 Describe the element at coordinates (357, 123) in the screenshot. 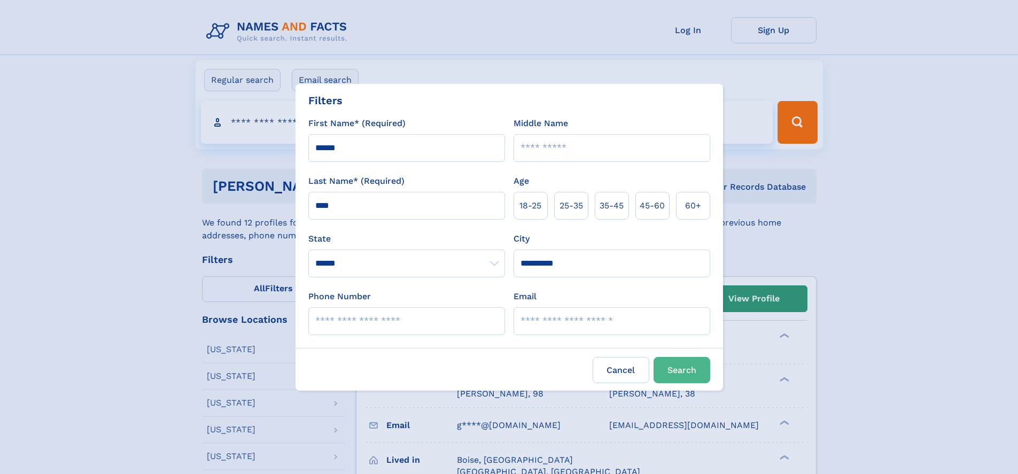

I see `label: First Name* (Required)` at that location.